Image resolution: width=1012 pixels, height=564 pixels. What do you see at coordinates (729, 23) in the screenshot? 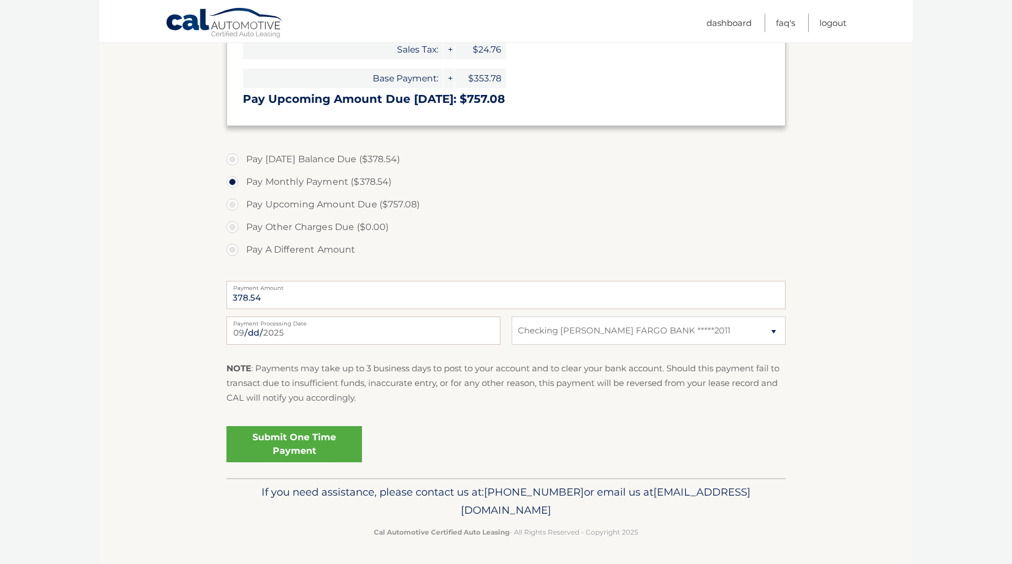
I see `a: Dashboard` at bounding box center [729, 23].